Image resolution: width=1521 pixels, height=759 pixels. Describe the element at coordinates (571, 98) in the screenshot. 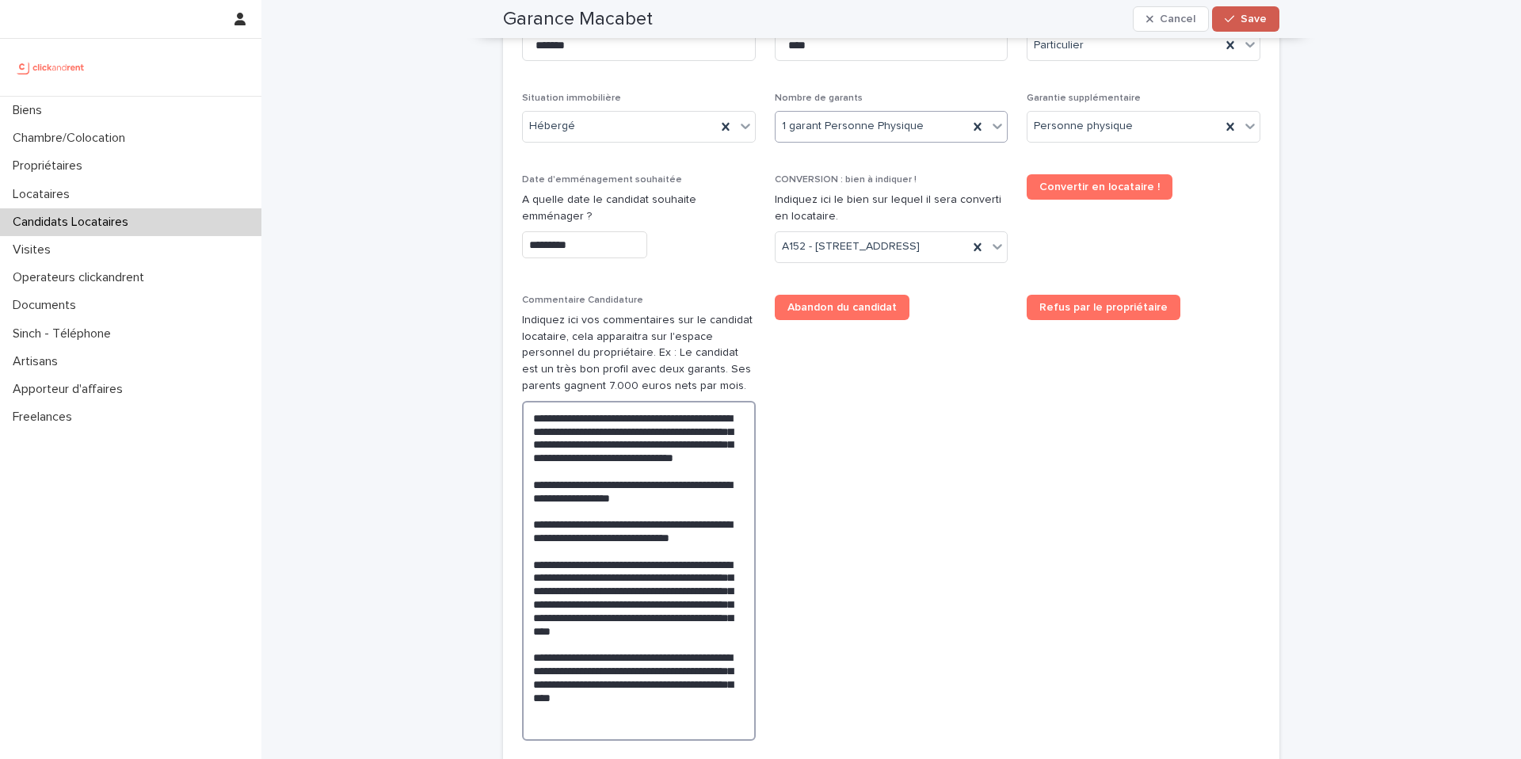

I see `span: Situation immobilière` at that location.